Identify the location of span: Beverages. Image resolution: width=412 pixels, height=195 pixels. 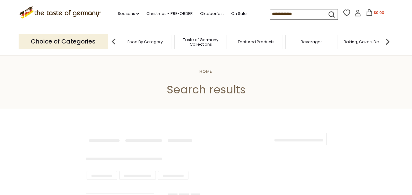
(311, 42).